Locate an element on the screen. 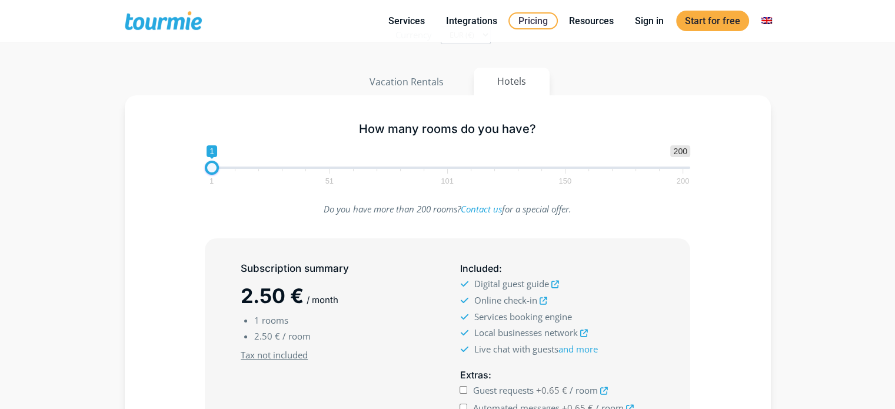 This screenshot has height=409, width=895. span: +0.65 € is located at coordinates (551, 390).